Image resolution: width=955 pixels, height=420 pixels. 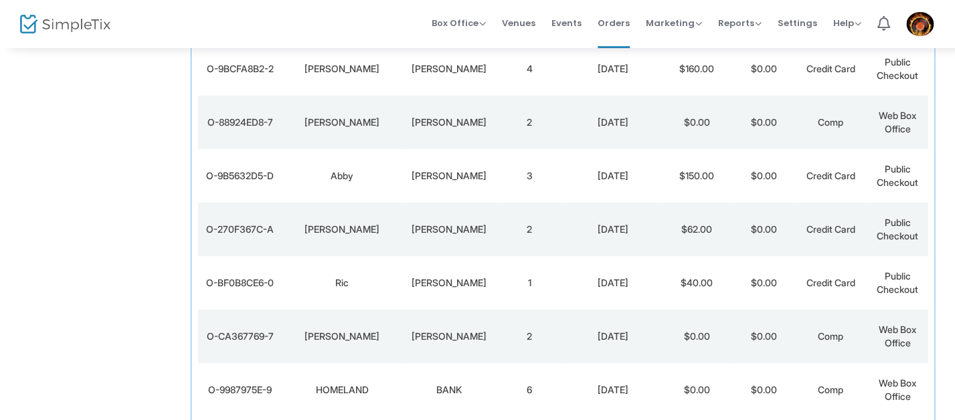 I want to click on td: $40.00, so click(x=696, y=283).